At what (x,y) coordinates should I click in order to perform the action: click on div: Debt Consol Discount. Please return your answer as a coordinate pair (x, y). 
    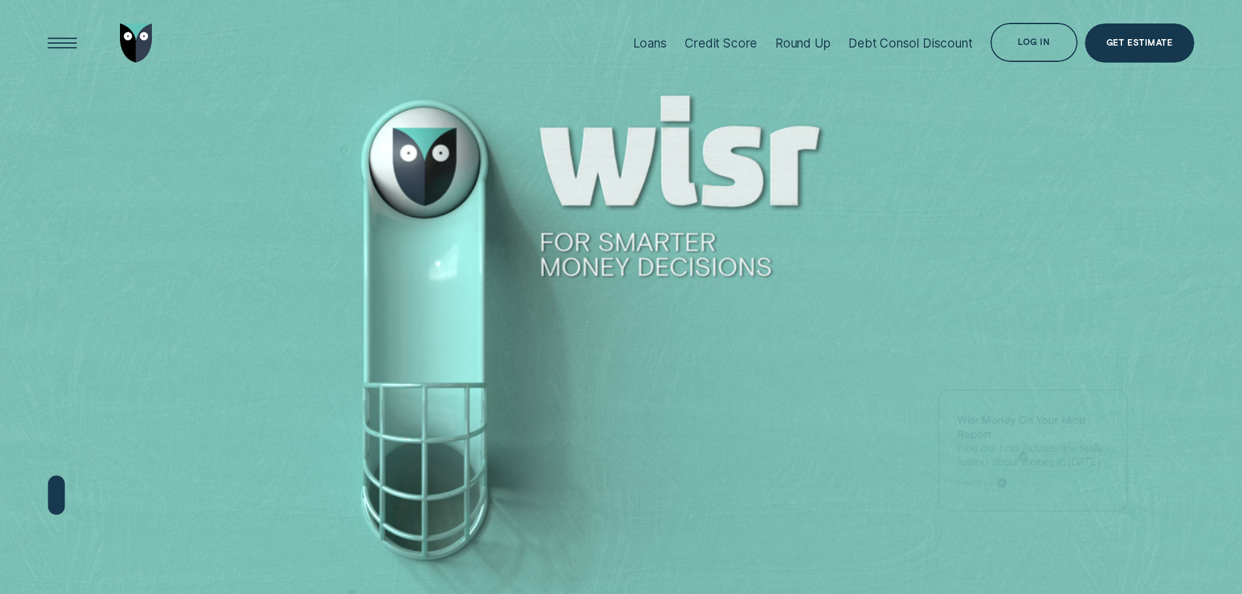
    Looking at the image, I should click on (910, 43).